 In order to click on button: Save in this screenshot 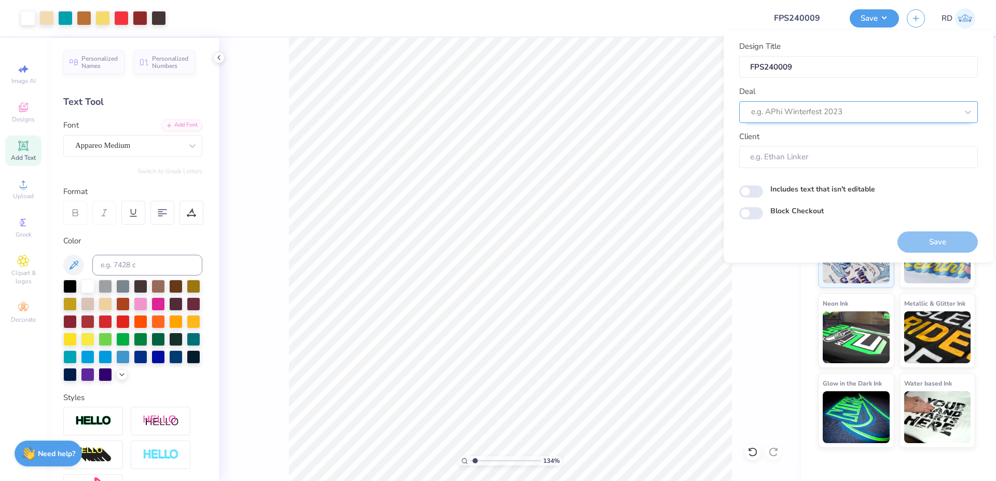, I will do `click(874, 18)`.